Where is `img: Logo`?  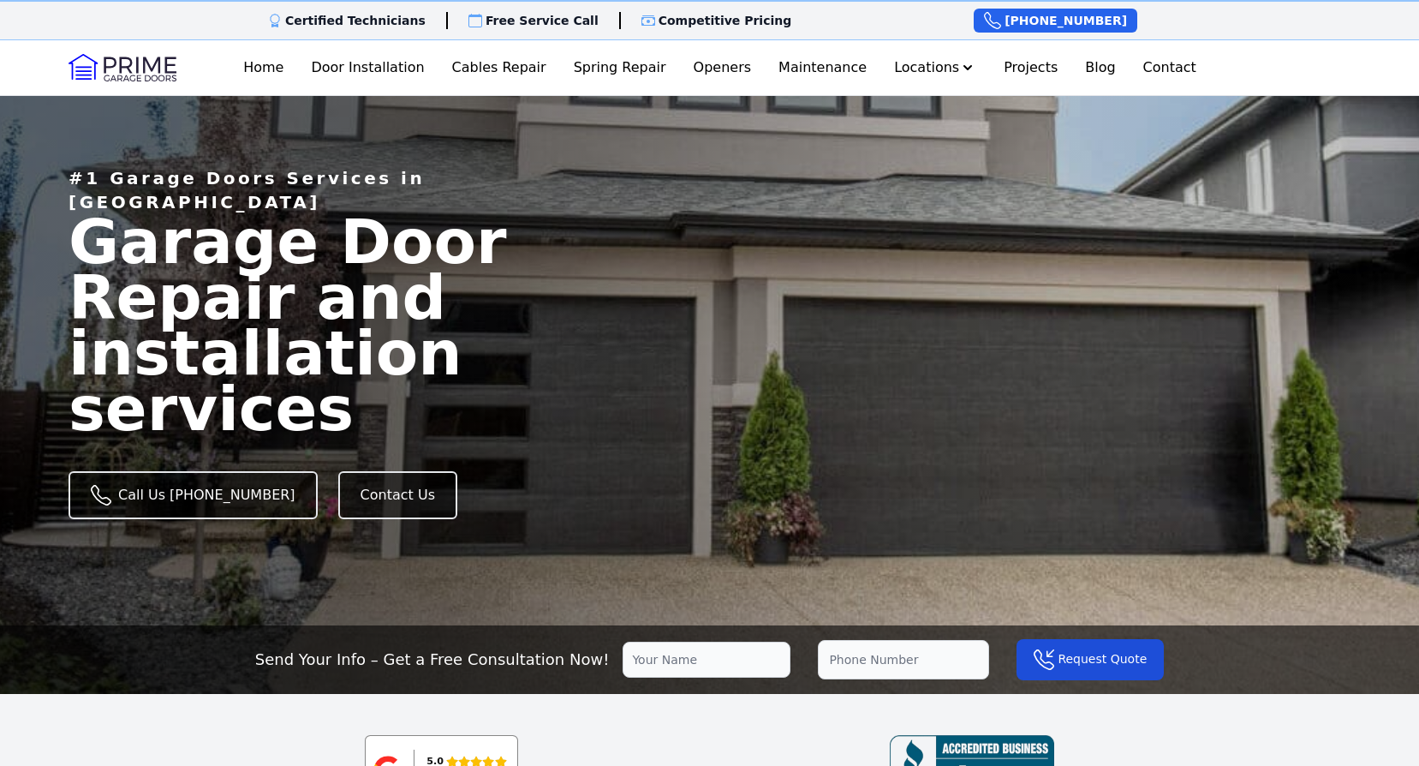 img: Logo is located at coordinates (122, 68).